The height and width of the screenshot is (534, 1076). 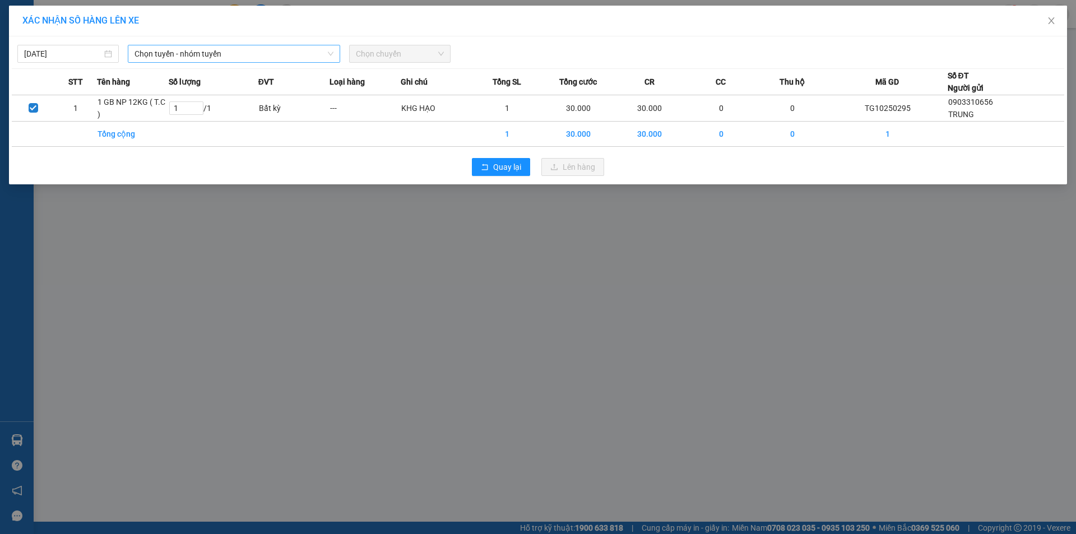 What do you see at coordinates (132, 108) in the screenshot?
I see `td: 1 GB NP 12KG ( T.C )` at bounding box center [132, 108].